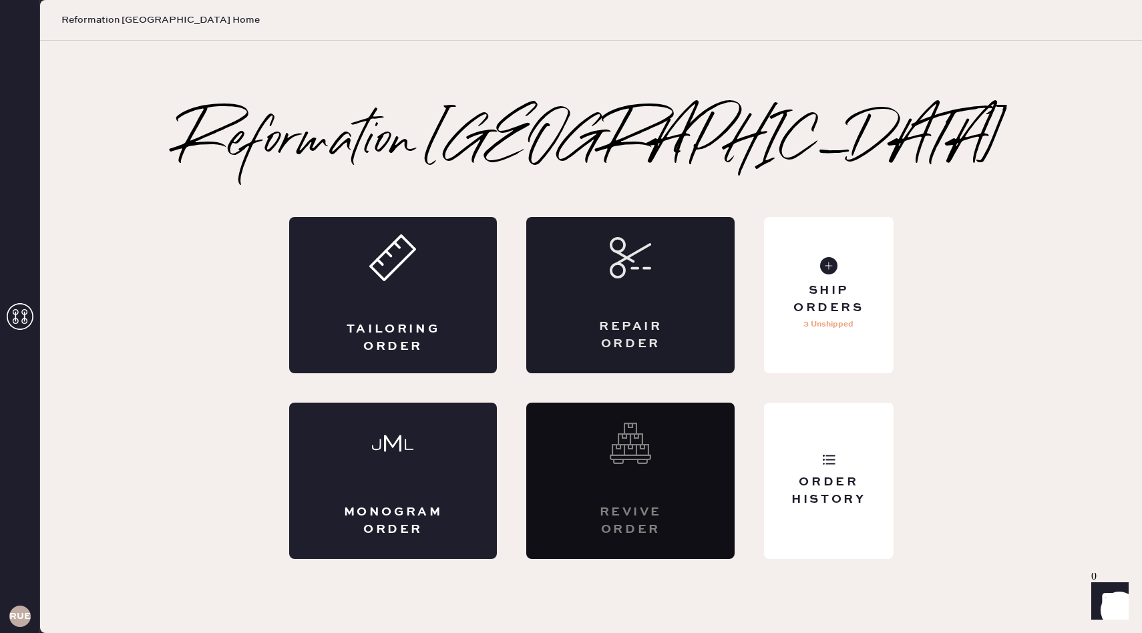 Image resolution: width=1142 pixels, height=633 pixels. What do you see at coordinates (20, 616) in the screenshot?
I see `h3: RUESA` at bounding box center [20, 616].